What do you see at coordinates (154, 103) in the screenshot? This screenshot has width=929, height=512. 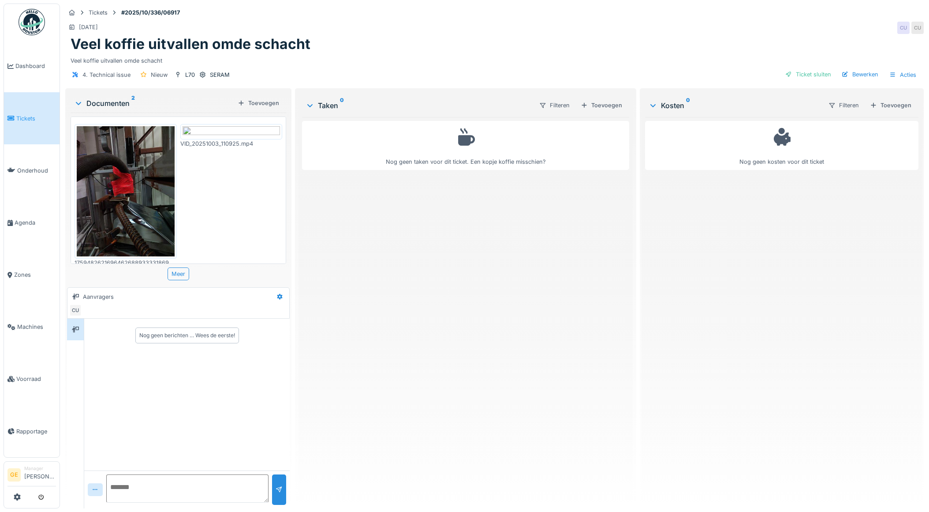 I see `div: Documenten` at bounding box center [154, 103].